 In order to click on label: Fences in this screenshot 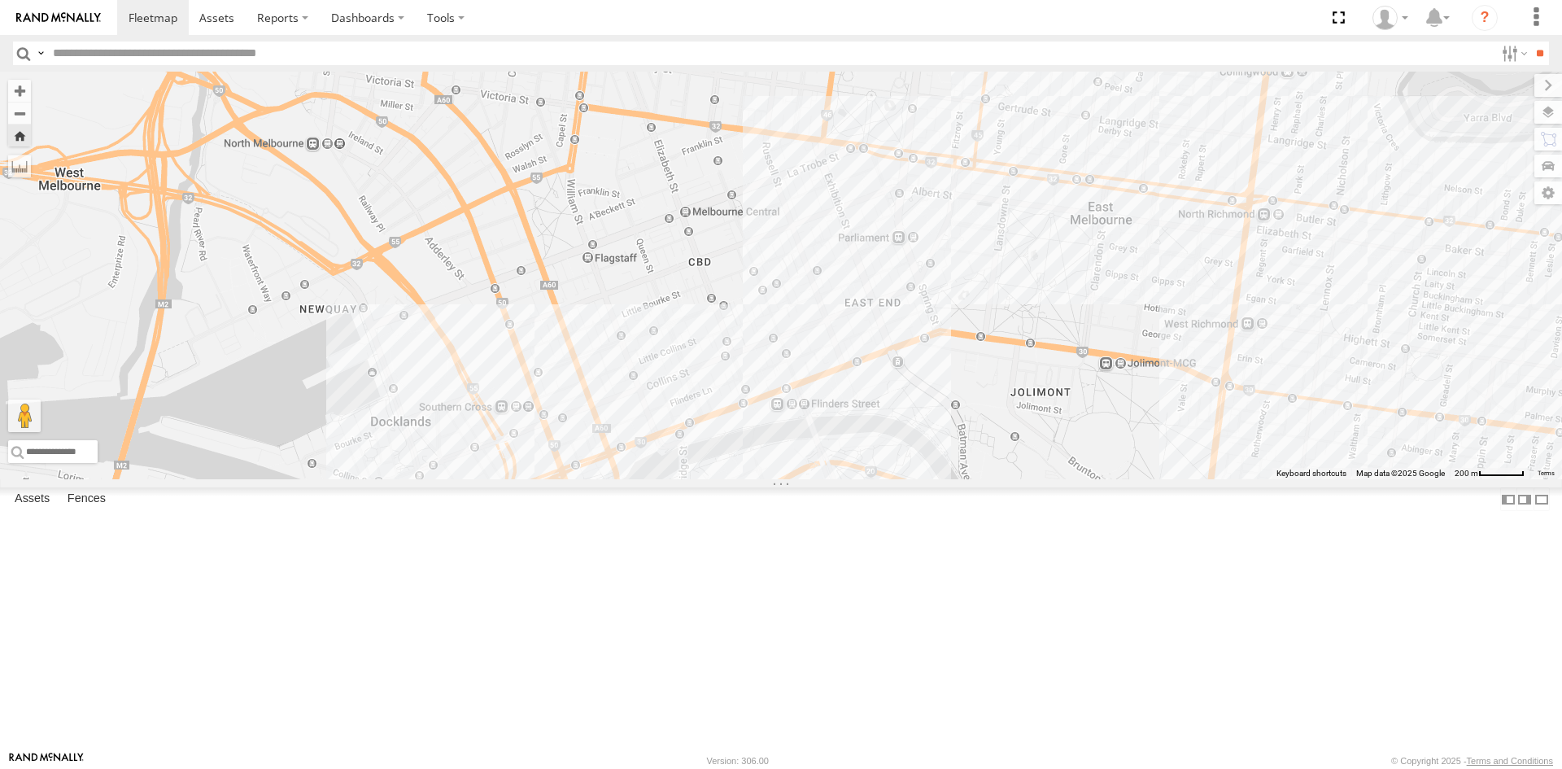, I will do `click(86, 499)`.